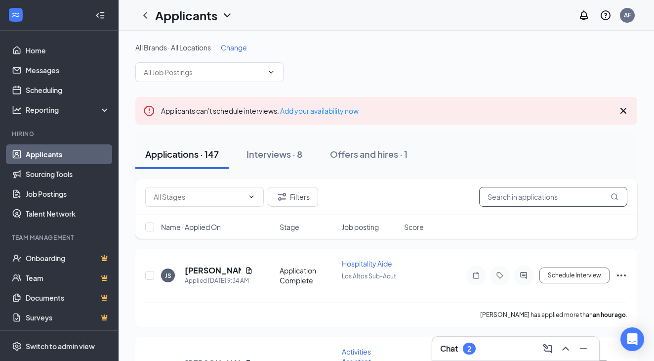 The width and height of the screenshot is (654, 361). What do you see at coordinates (319, 111) in the screenshot?
I see `a: Add your availability now` at bounding box center [319, 111].